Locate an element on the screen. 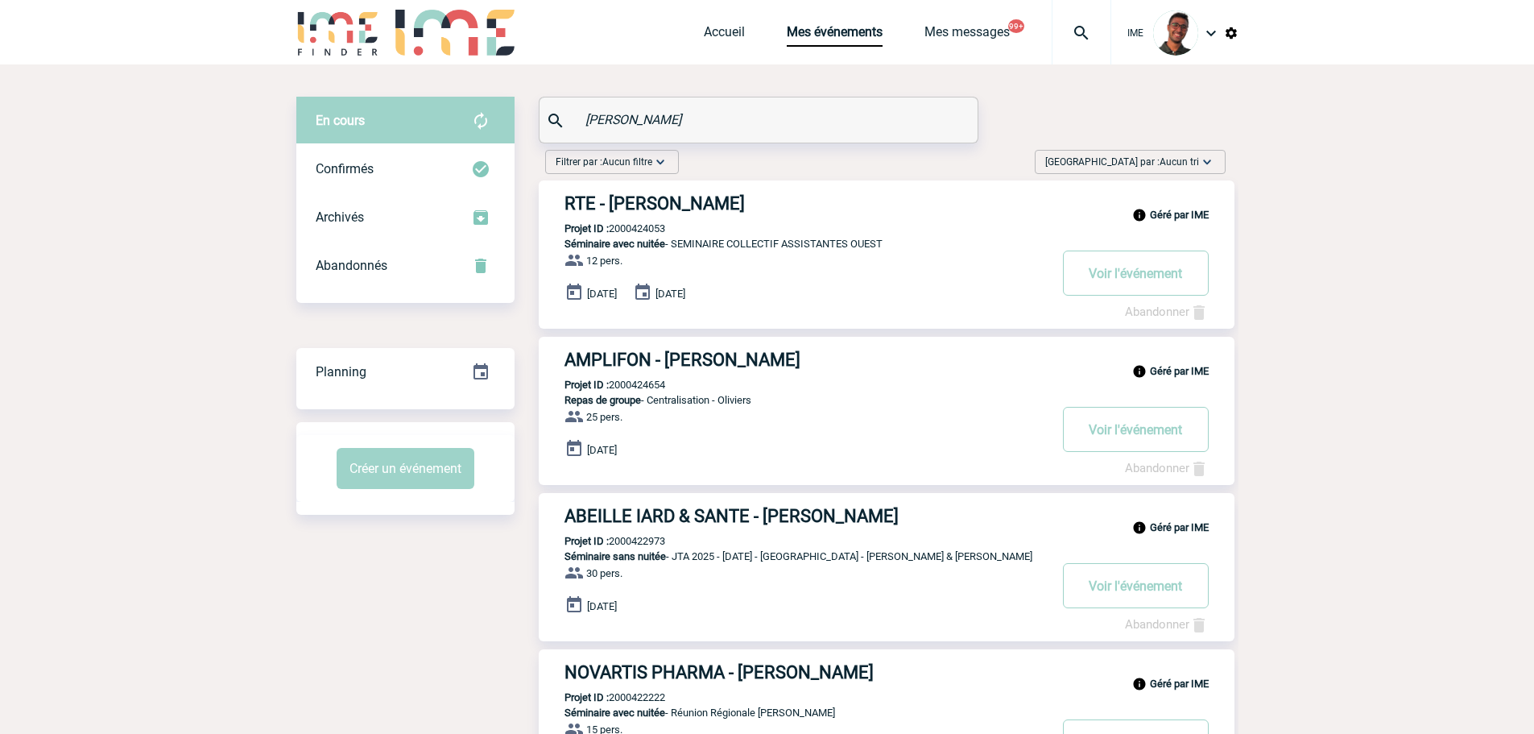 The width and height of the screenshot is (1534, 734). span: Planning is located at coordinates (341, 371).